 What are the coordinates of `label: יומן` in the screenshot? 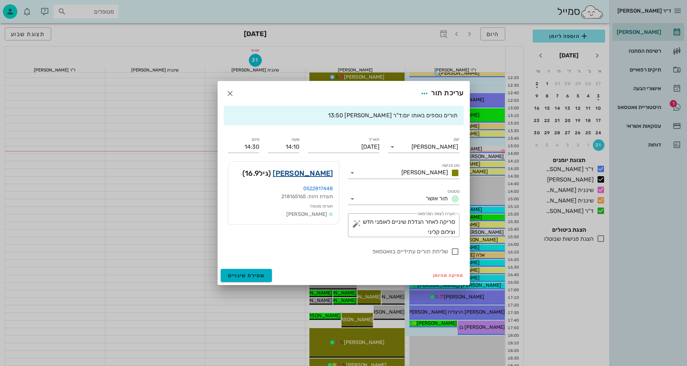 It's located at (456, 139).